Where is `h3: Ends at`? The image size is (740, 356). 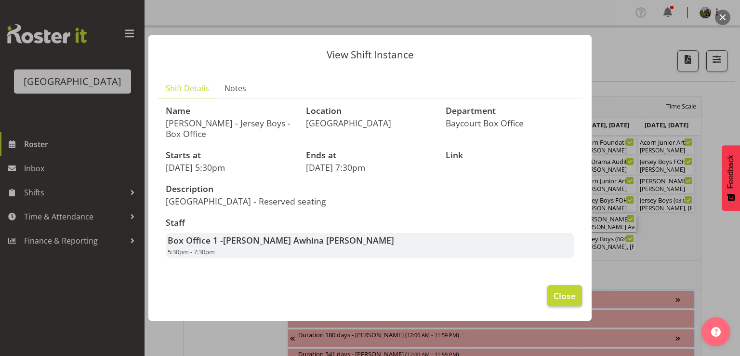
h3: Ends at is located at coordinates (370, 155).